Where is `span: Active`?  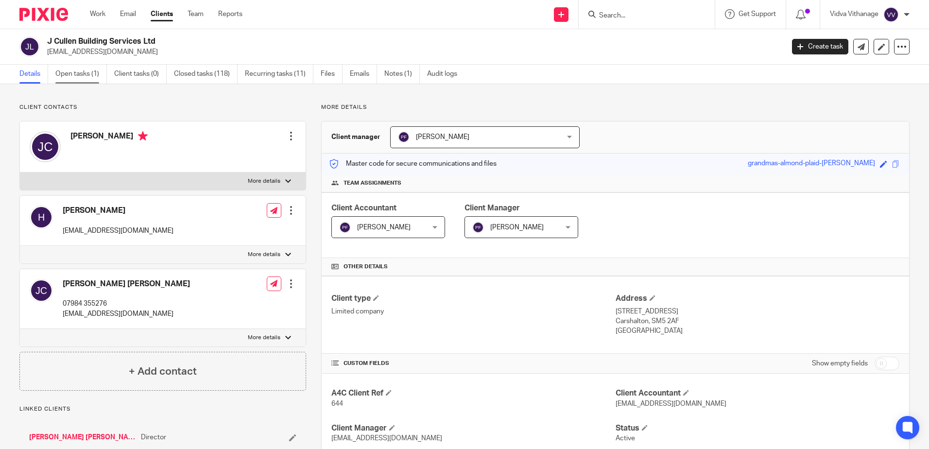
span: Active is located at coordinates (625, 438).